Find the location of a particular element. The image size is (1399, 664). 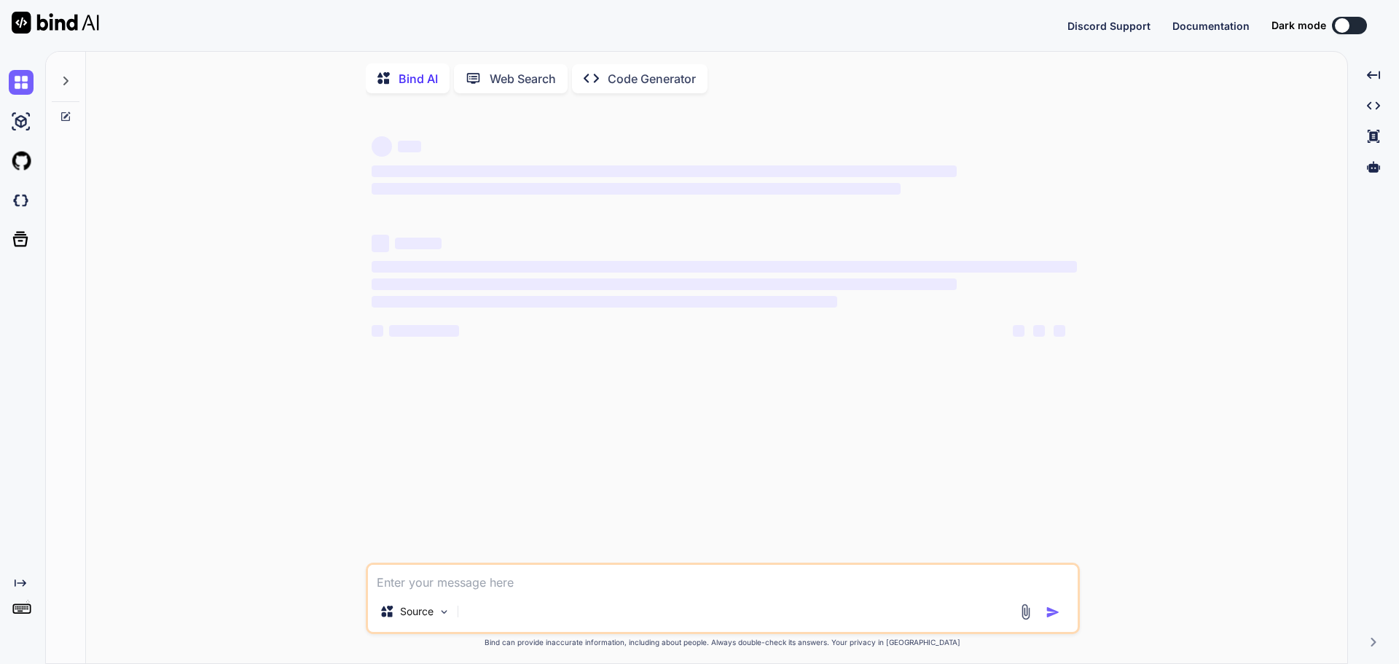

img: icon is located at coordinates (1053, 612).